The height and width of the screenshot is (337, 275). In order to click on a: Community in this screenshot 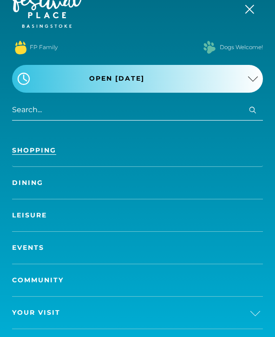, I will do `click(137, 280)`.